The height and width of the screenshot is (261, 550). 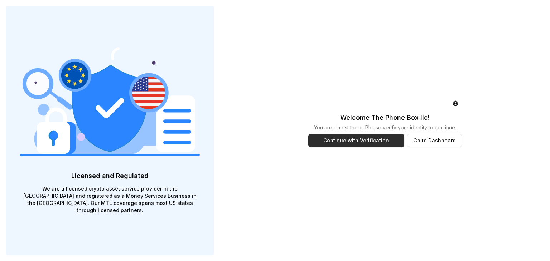 What do you see at coordinates (385, 118) in the screenshot?
I see `p: Welcome The Phone Box llc !` at bounding box center [385, 118].